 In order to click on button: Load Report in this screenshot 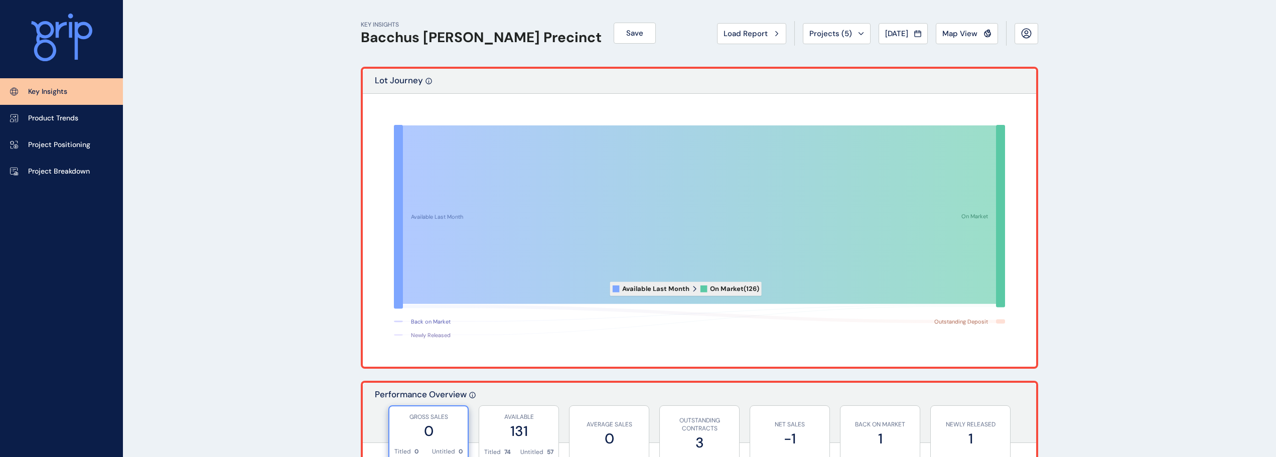, I will do `click(752, 34)`.